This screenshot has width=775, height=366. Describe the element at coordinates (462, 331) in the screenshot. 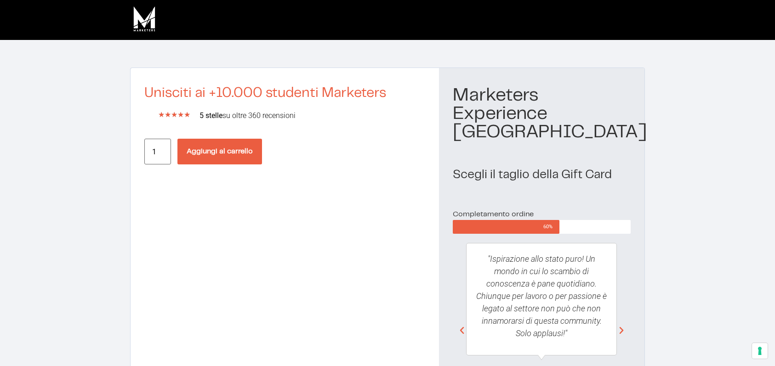

I see `div: Previous slide` at that location.